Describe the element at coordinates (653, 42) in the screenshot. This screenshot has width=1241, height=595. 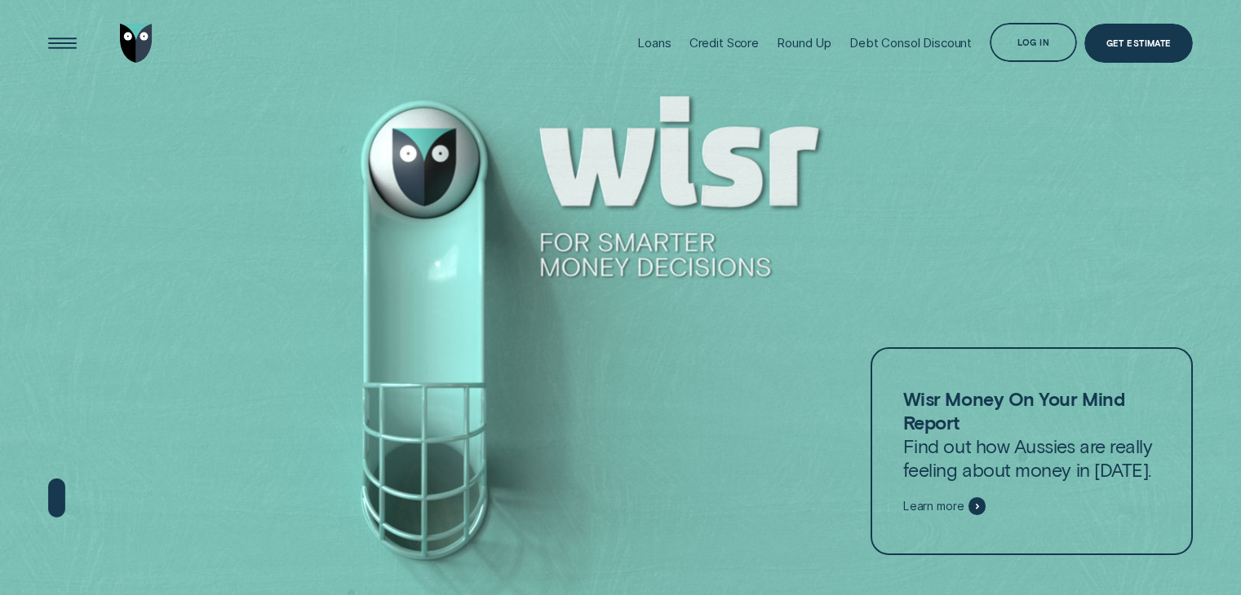
I see `div: Loans` at that location.